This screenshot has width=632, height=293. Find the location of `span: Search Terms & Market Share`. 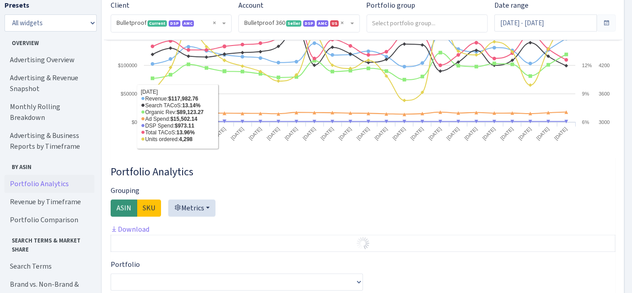

span: Search Terms & Market Share is located at coordinates (50, 243).